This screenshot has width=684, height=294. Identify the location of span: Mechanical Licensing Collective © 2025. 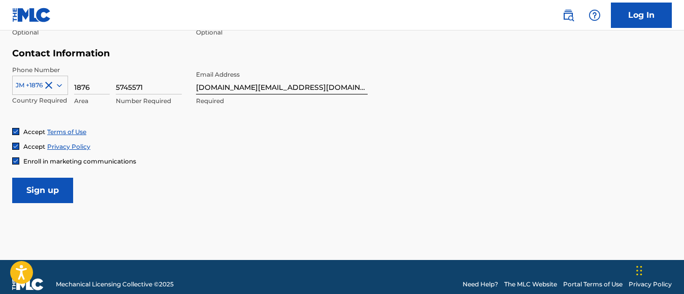
(115, 284).